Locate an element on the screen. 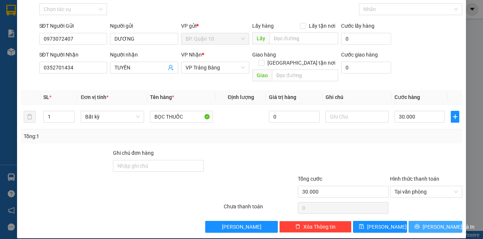 The height and width of the screenshot is (239, 483). span: Định lượng is located at coordinates (241, 97).